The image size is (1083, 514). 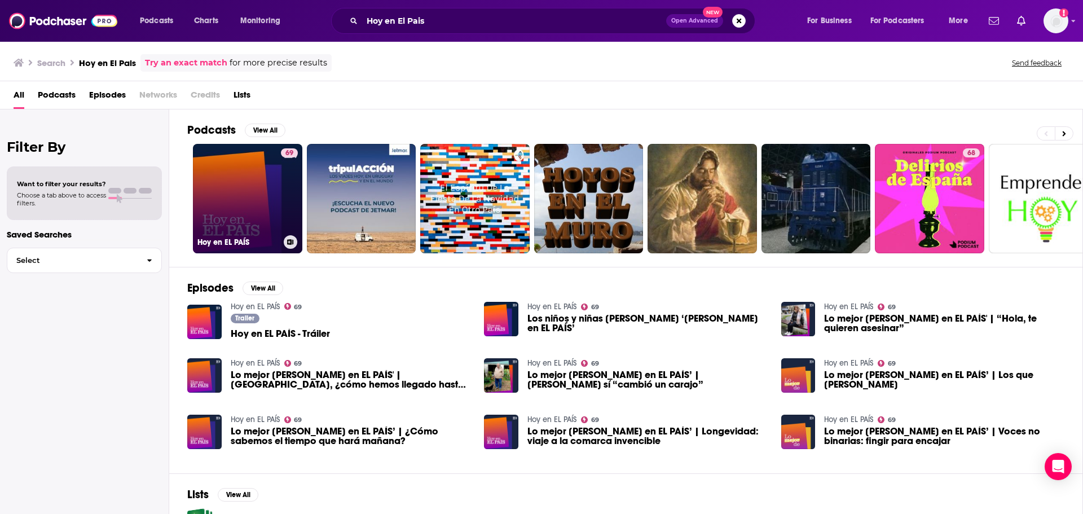 I want to click on button: Open AdvancedNew, so click(x=694, y=21).